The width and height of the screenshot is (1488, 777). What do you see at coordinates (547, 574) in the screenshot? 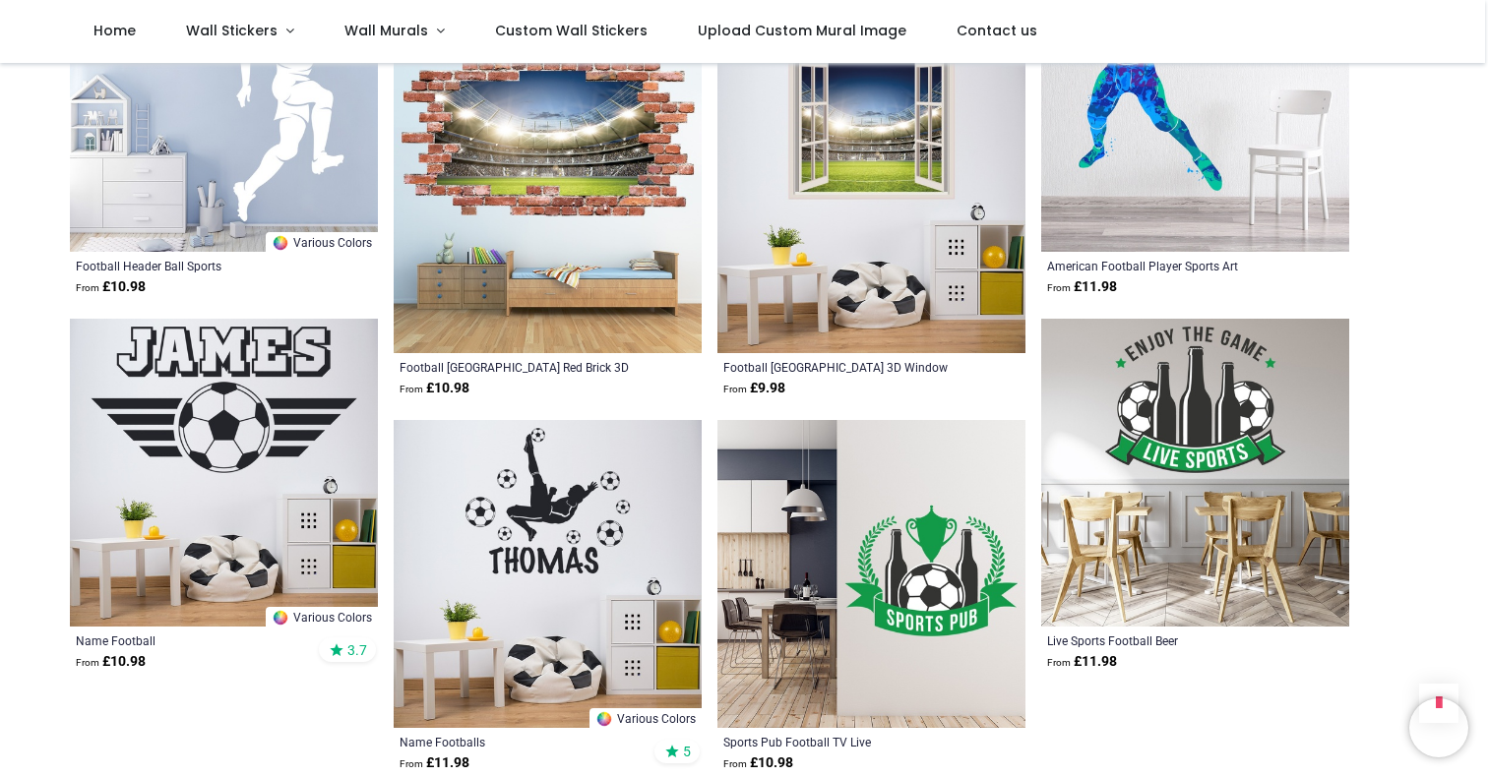
I see `img: Personalised Name Footballs Wall Sticker` at bounding box center [547, 574].